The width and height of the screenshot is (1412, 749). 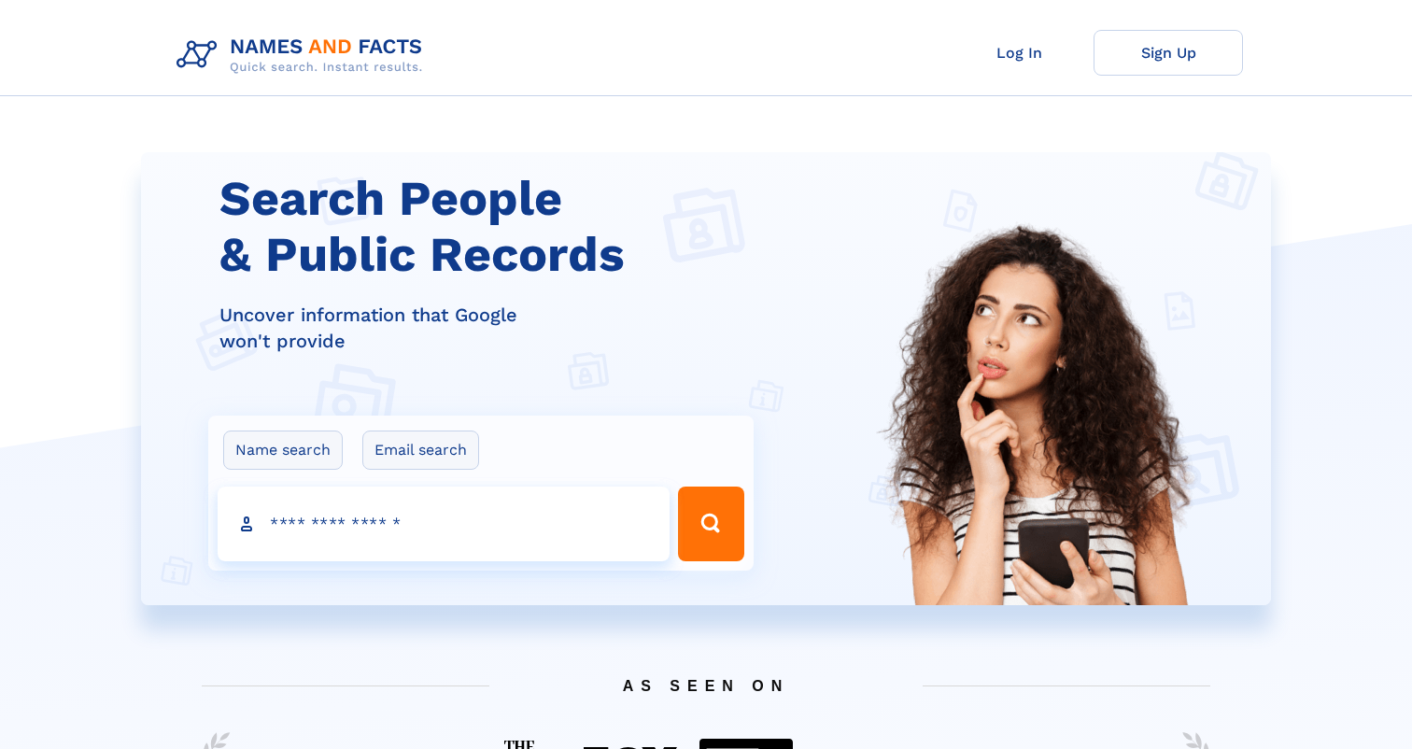 What do you see at coordinates (444, 524) in the screenshot?
I see `input: search input` at bounding box center [444, 524].